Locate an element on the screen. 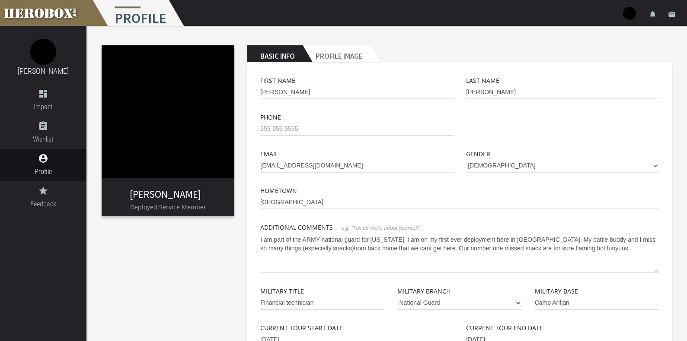  label: Gender is located at coordinates (478, 154).